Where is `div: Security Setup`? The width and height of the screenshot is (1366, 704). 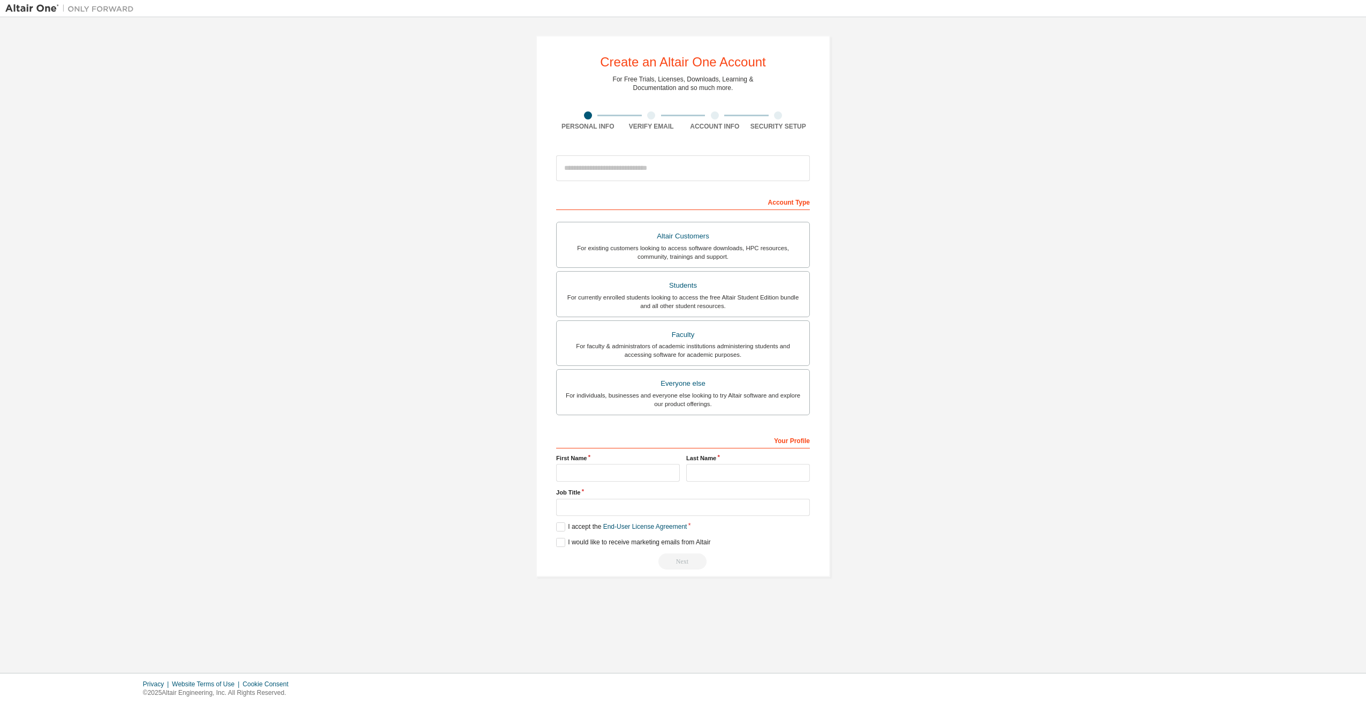
div: Security Setup is located at coordinates (778, 126).